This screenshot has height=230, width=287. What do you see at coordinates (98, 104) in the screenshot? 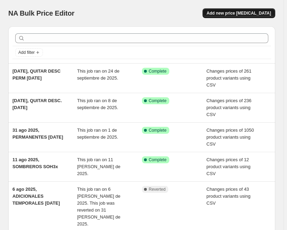
I see `span: This job ran on 8 de septiembre de 2025.` at bounding box center [98, 104].